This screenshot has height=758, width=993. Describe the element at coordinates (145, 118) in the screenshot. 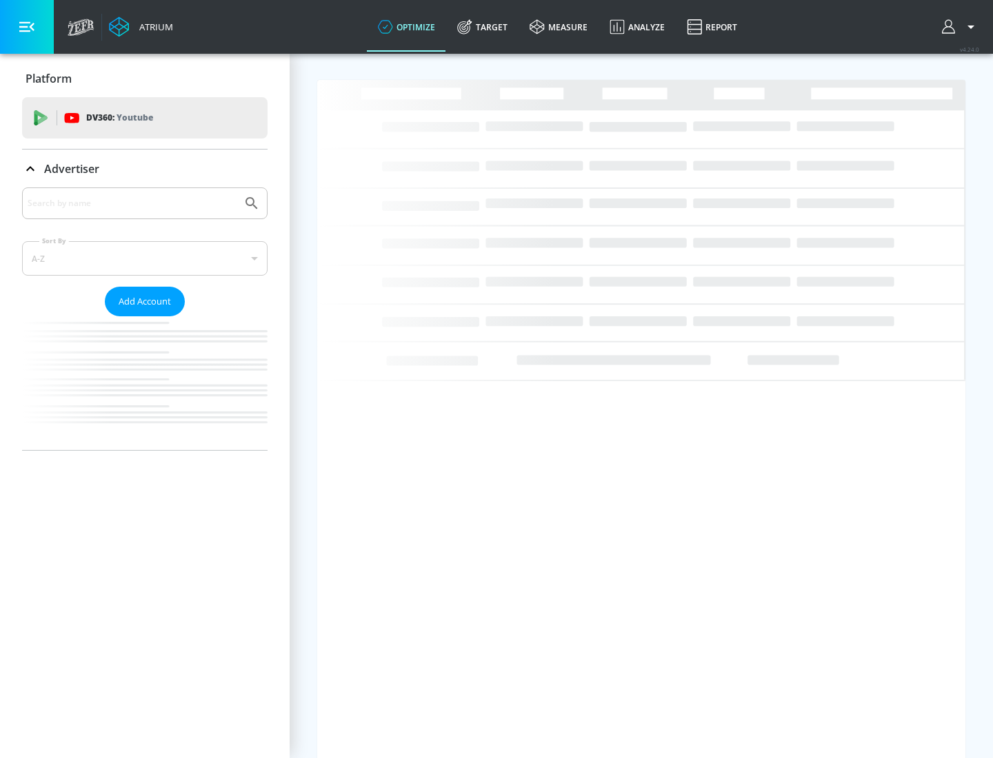

I see `div: DV360: Youtube` at that location.